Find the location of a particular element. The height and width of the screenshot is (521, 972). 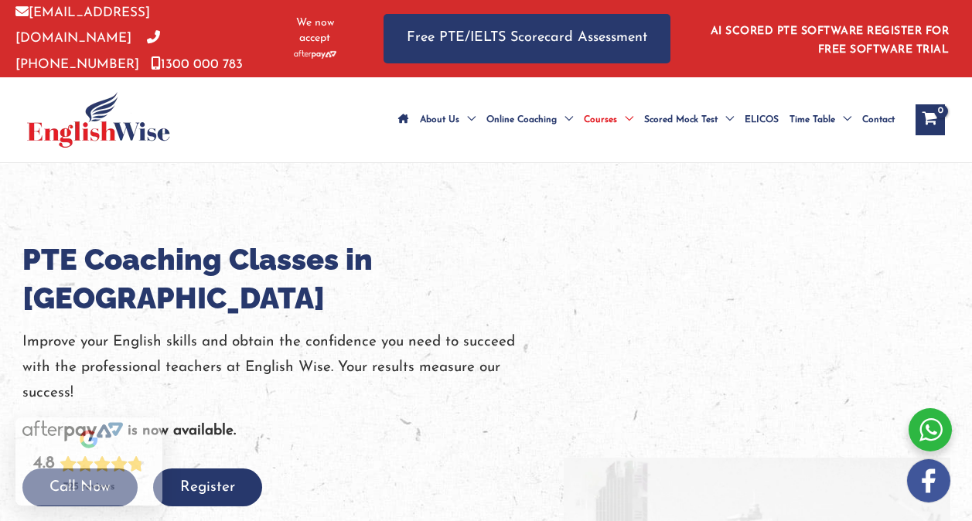

a: Online CoachingMenu Toggle is located at coordinates (530, 120).